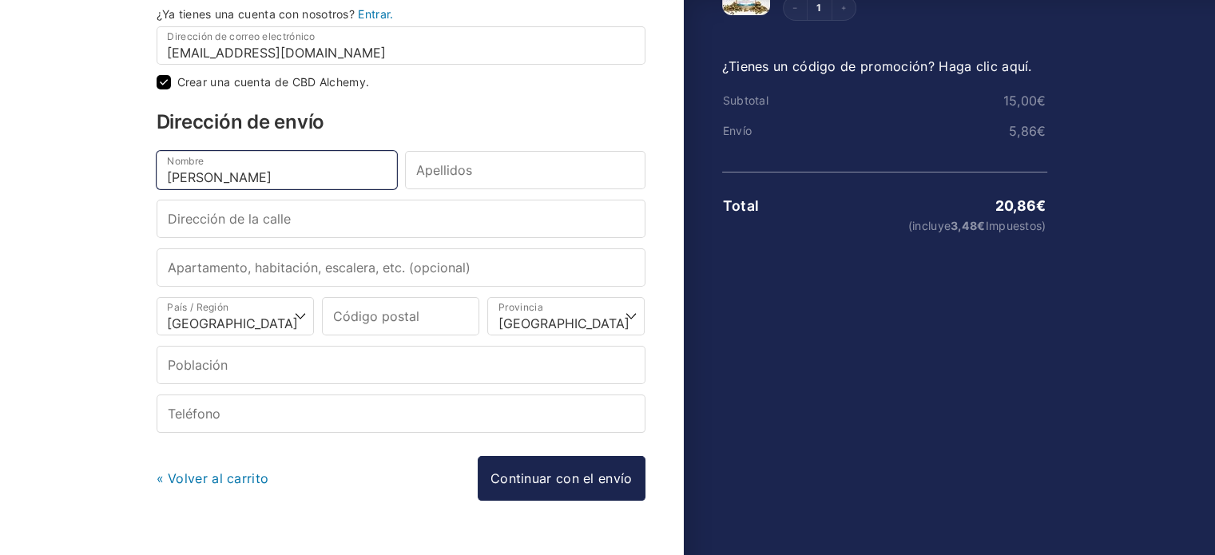  I want to click on input: Apartamento, habitación, escalera, etc. (opcional), so click(401, 268).